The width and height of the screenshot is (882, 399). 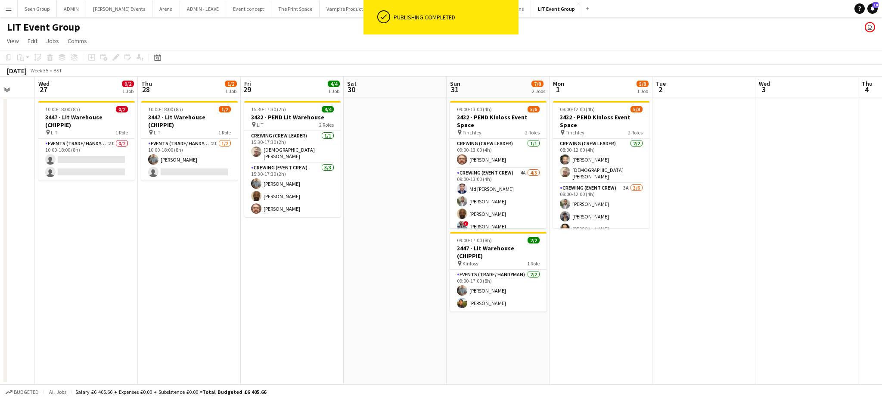 What do you see at coordinates (13, 41) in the screenshot?
I see `a: View` at bounding box center [13, 41].